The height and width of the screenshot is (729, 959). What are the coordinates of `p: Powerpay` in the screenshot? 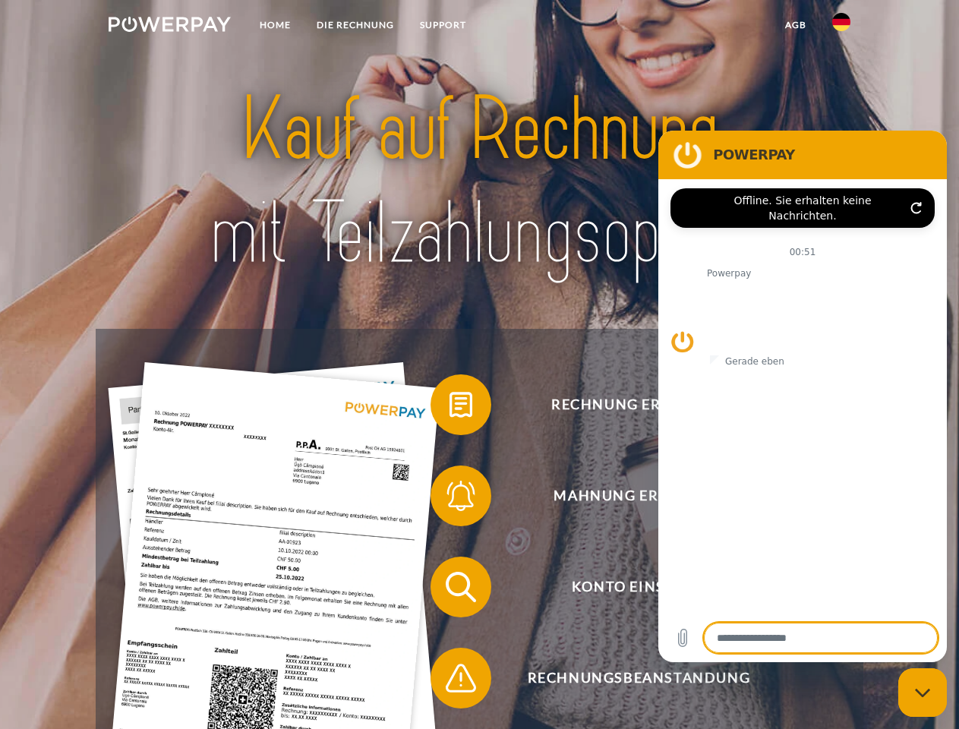 It's located at (169, 143).